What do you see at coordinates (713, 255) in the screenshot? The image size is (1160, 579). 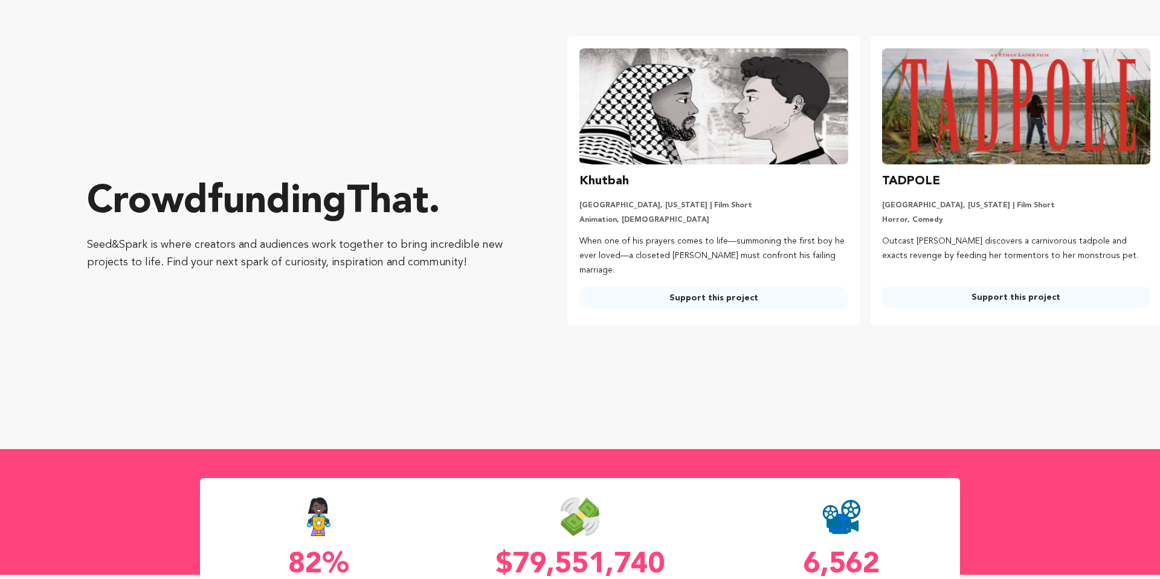 I see `p: When one of his prayers comes to life—summoning the first boy he ever loved—a closeted [PERSON_NA...` at bounding box center [713, 255].